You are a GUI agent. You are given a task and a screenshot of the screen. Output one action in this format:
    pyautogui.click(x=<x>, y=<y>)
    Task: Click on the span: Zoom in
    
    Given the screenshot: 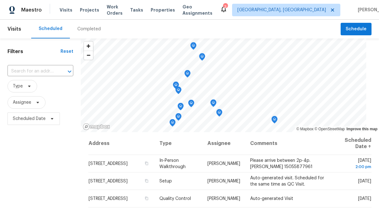 What is the action you would take?
    pyautogui.click(x=88, y=46)
    